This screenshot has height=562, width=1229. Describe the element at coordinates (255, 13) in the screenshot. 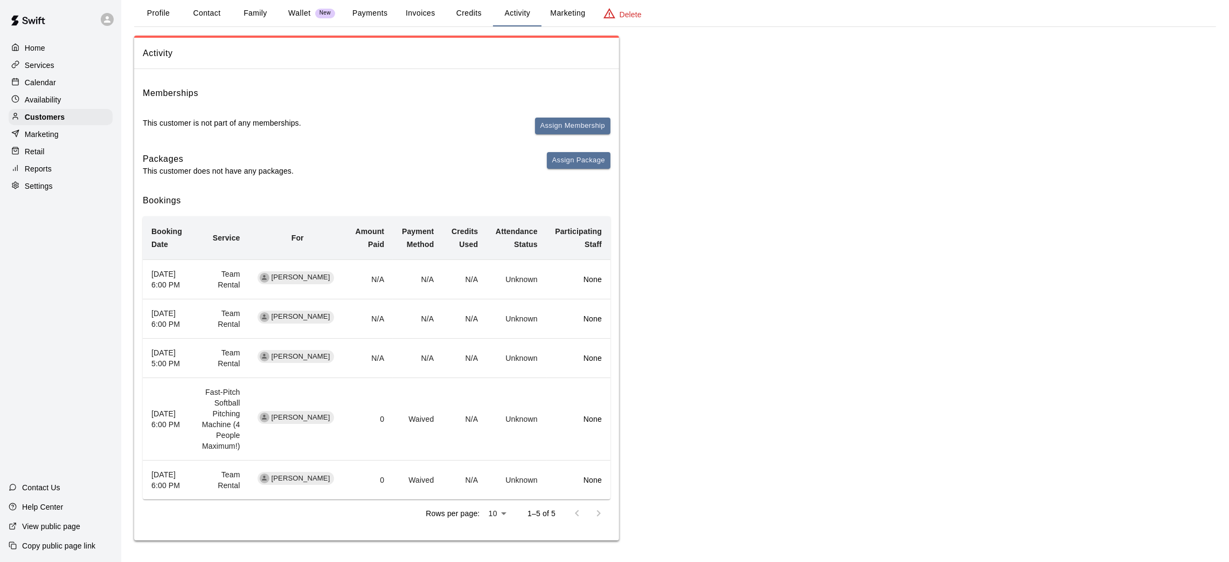

I see `button: Family` at that location.